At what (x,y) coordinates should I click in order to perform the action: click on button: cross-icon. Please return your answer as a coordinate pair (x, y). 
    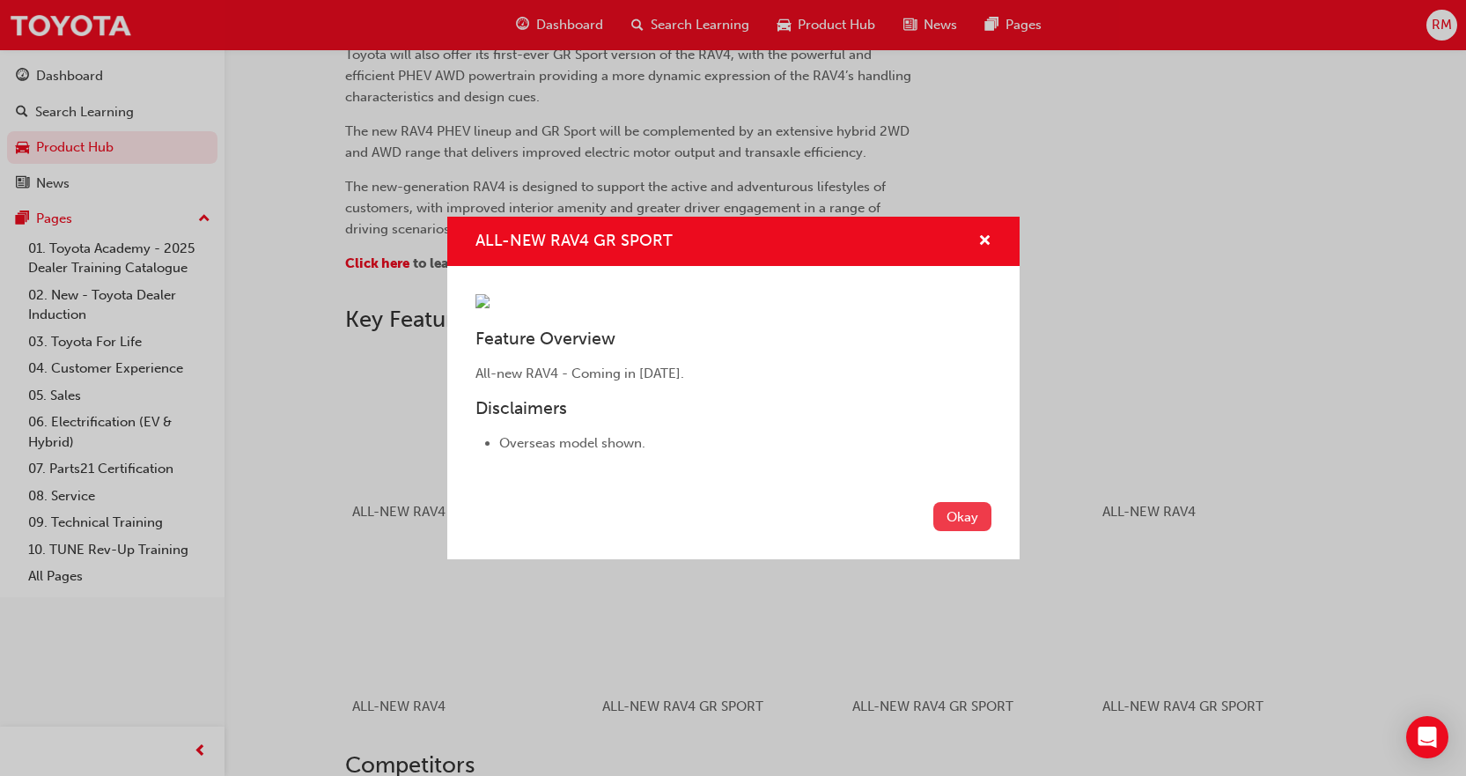
    Looking at the image, I should click on (985, 241).